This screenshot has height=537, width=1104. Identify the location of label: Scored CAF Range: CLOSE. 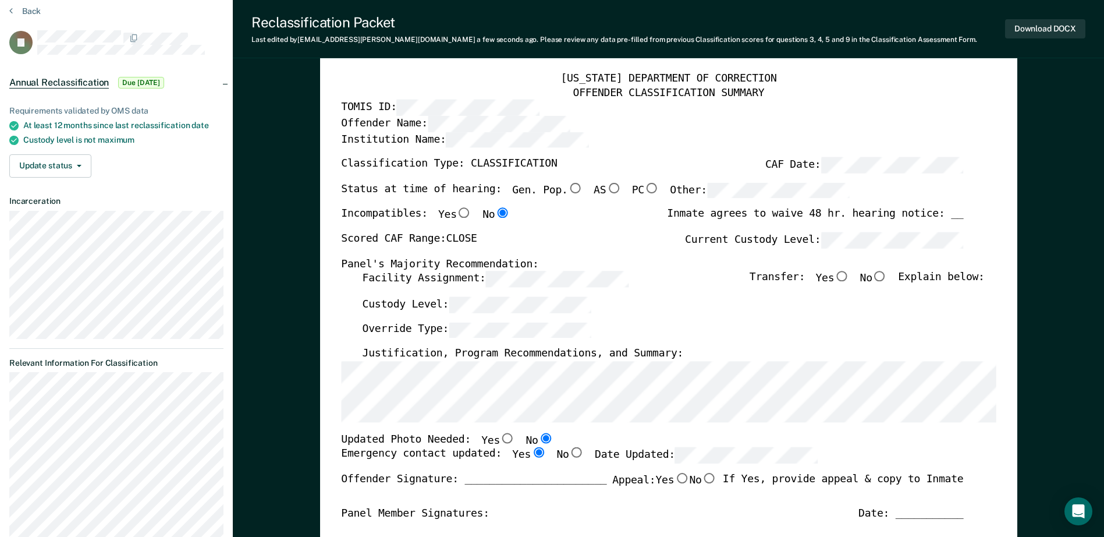
(409, 240).